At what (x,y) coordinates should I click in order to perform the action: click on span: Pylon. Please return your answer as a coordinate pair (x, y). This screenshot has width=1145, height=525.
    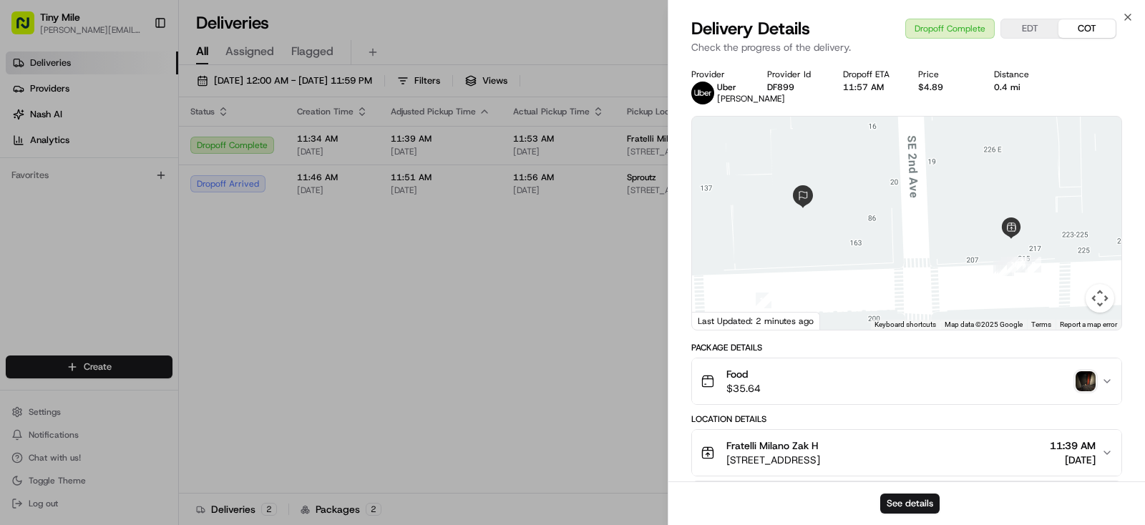
    Looking at the image, I should click on (157, 248).